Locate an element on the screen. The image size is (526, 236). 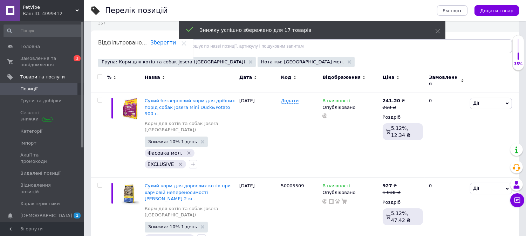
div: Знижку успішно збережено для 17 товарів is located at coordinates (309, 30).